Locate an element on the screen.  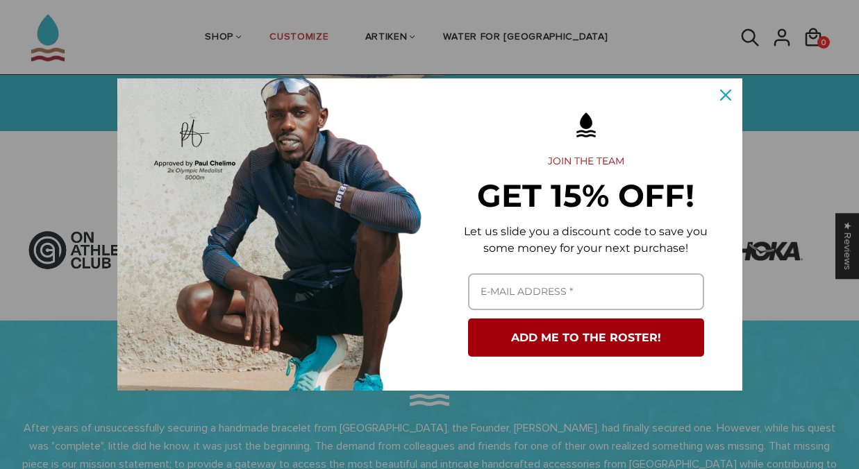
button: Close is located at coordinates (726, 95).